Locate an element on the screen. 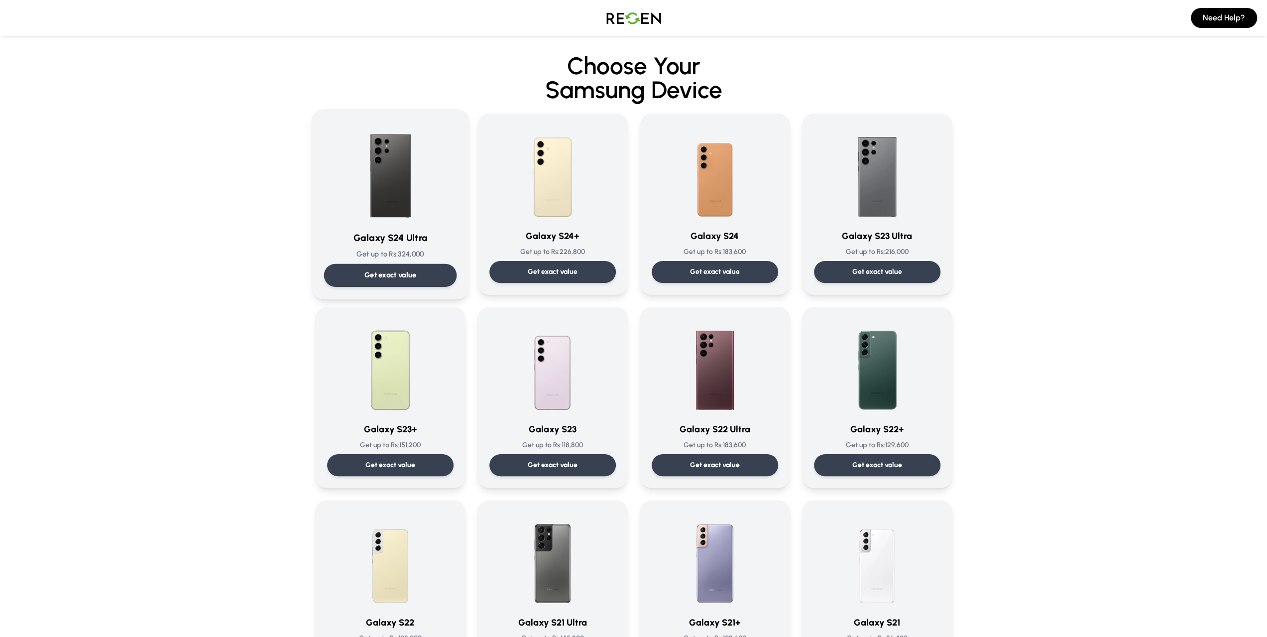 Image resolution: width=1267 pixels, height=637 pixels. h3: Galaxy S23 is located at coordinates (553, 429).